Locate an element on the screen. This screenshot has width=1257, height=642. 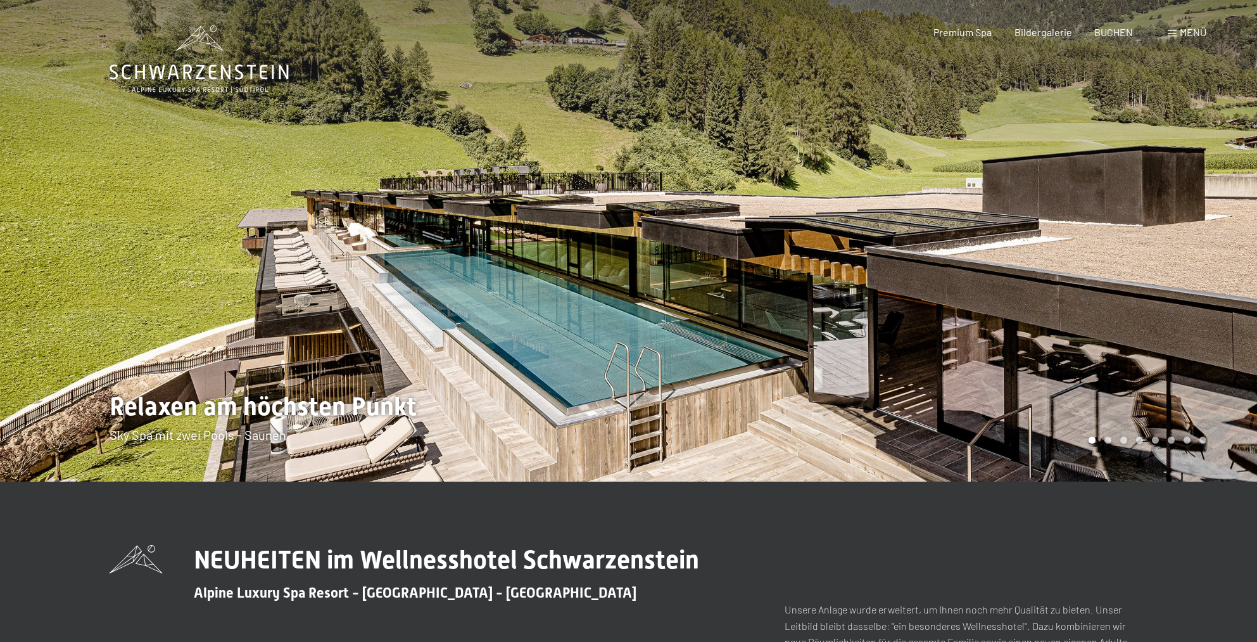
div: Carousel Page 7 is located at coordinates (1187, 440).